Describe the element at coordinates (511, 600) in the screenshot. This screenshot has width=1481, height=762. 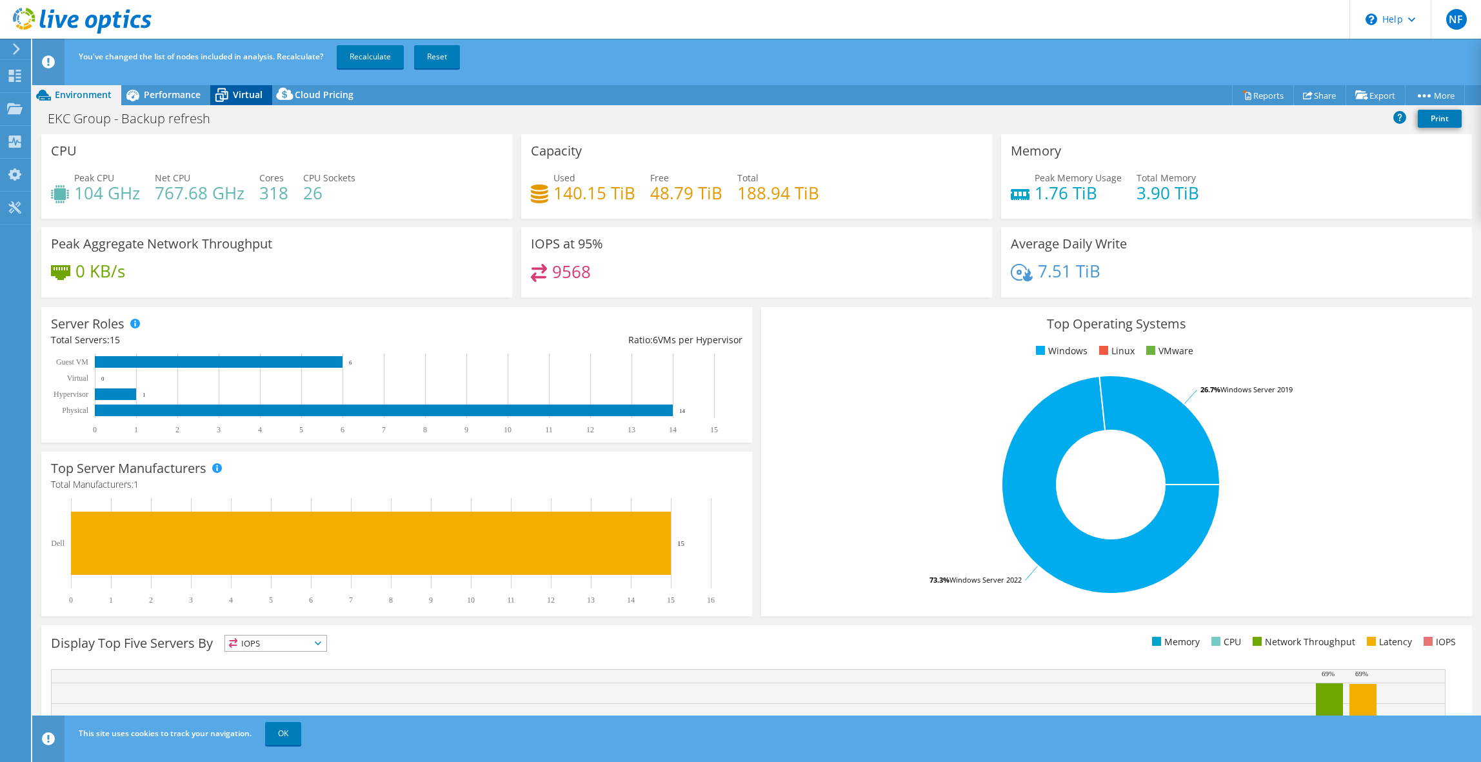
I see `text: 11` at that location.